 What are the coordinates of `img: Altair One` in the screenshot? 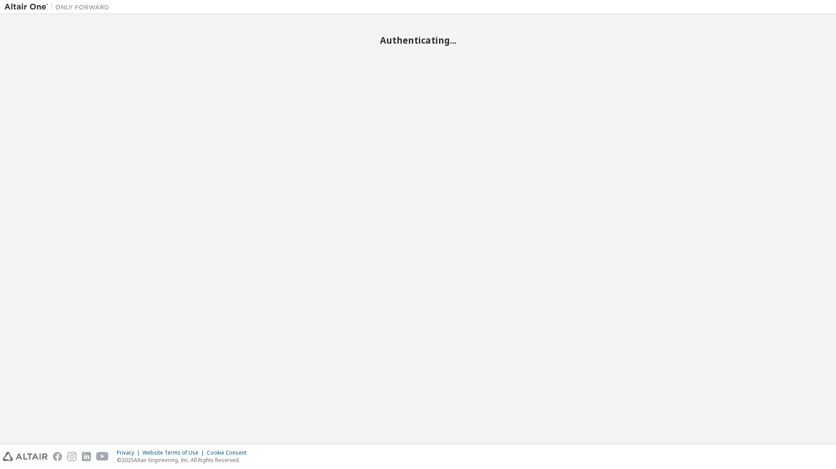 It's located at (59, 7).